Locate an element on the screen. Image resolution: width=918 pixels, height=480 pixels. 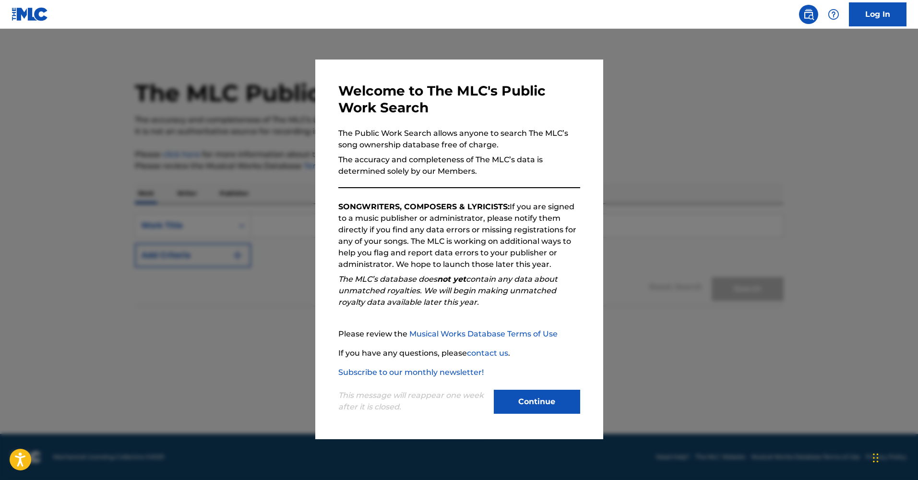
p: If you have any questions, please . is located at coordinates (459, 353).